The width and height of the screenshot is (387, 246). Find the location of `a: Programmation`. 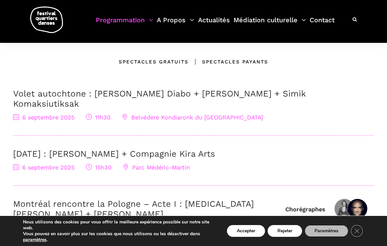

a: Programmation is located at coordinates (124, 24).